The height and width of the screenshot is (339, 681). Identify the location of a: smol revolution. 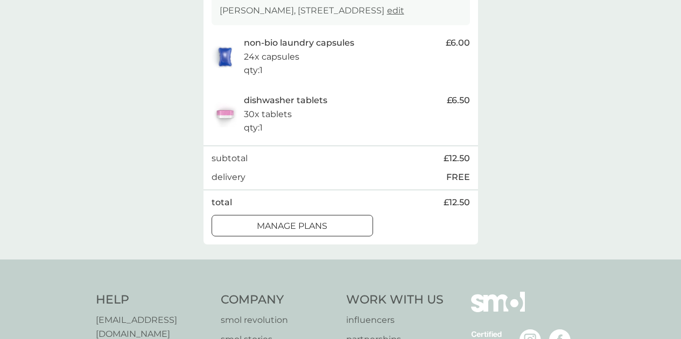
(278, 321).